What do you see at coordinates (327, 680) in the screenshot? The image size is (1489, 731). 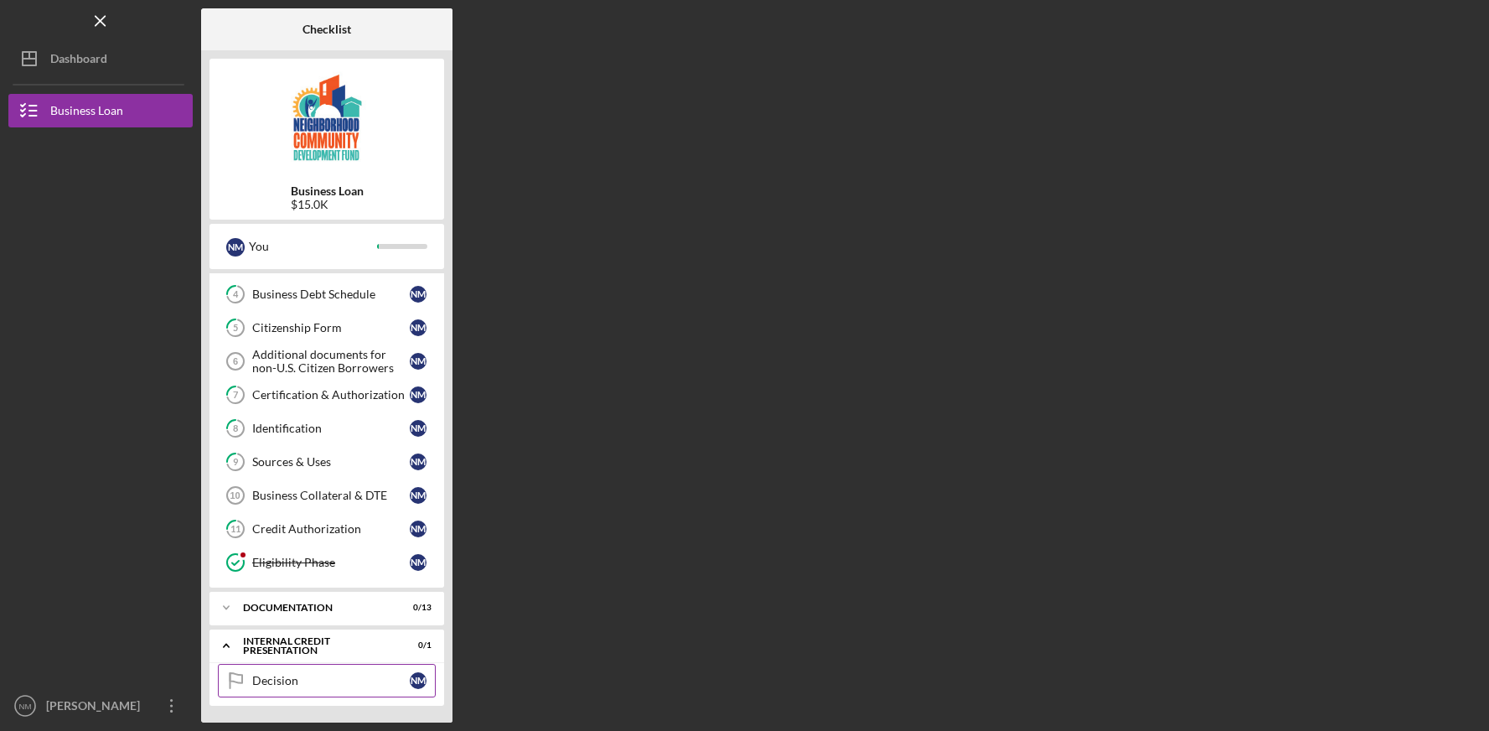 I see `a: DecisionNM` at bounding box center [327, 680].